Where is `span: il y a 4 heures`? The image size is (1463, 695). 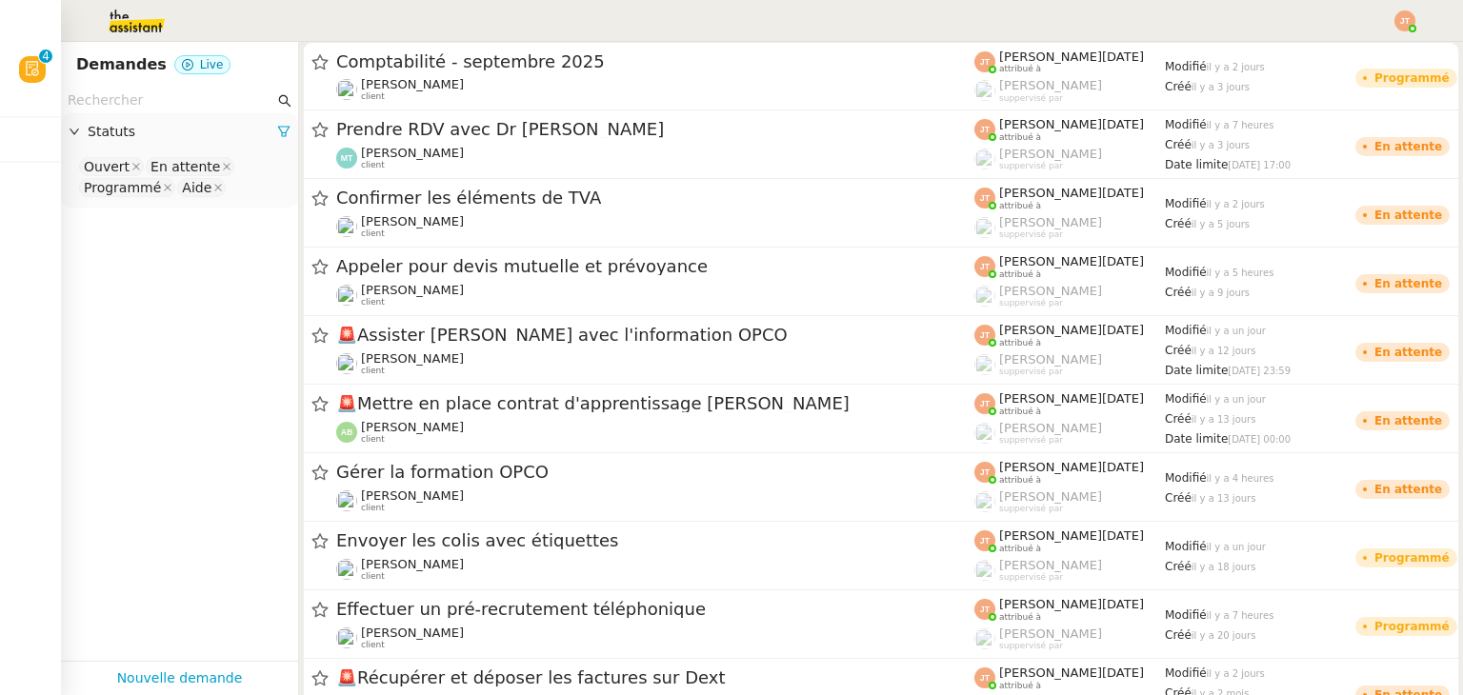
span: il y a 4 heures is located at coordinates (1240, 478).